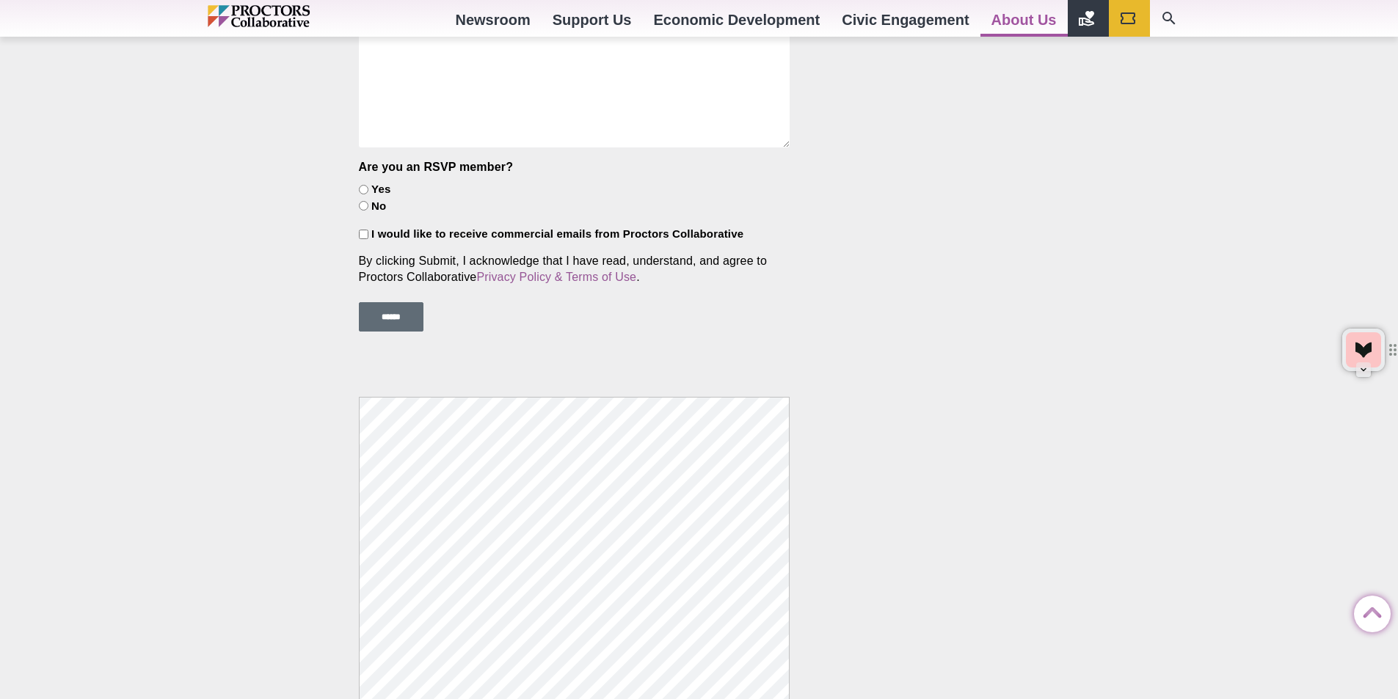 This screenshot has height=699, width=1398. I want to click on a: Back to Top, so click(1368, 611).